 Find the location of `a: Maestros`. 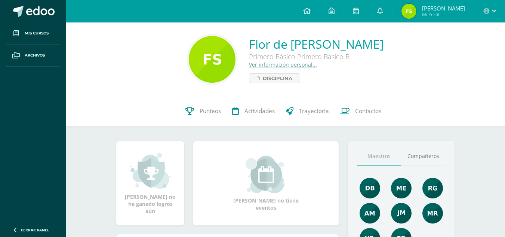

a: Maestros is located at coordinates (379, 156).